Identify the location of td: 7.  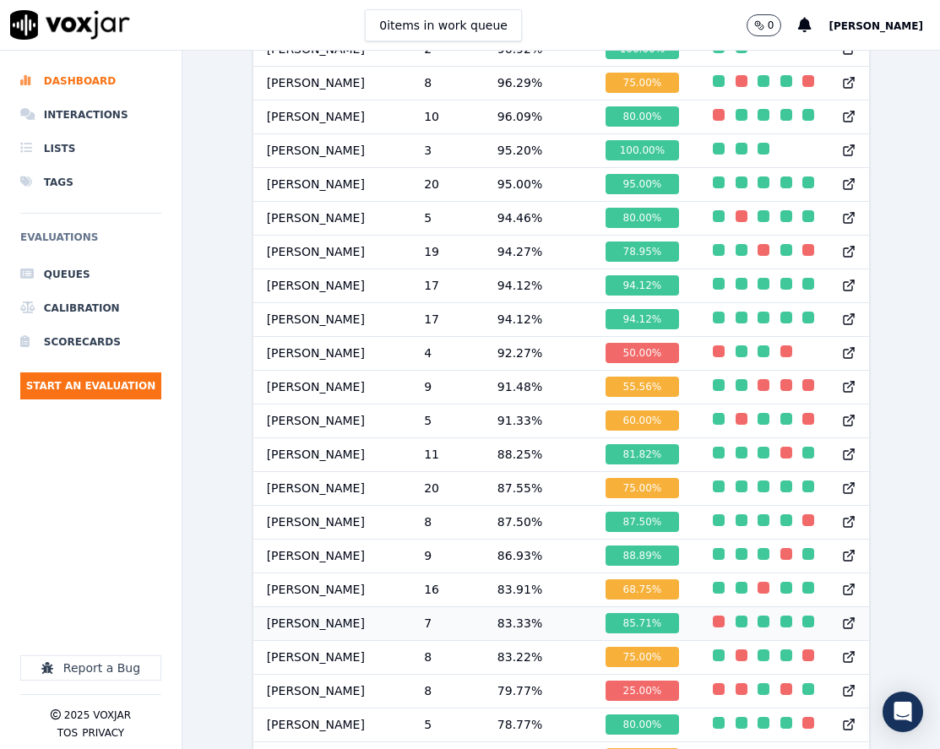
(447, 623).